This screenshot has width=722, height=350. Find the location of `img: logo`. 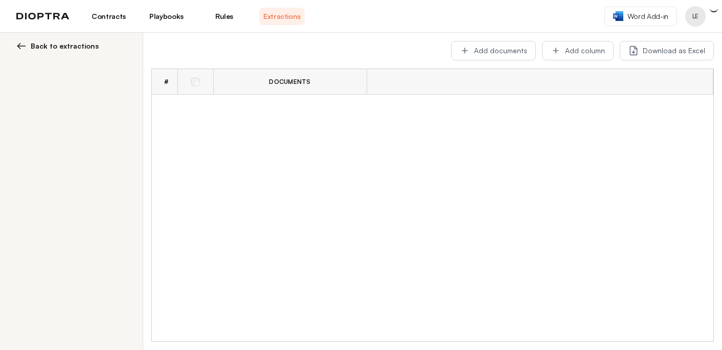

img: logo is located at coordinates (43, 16).